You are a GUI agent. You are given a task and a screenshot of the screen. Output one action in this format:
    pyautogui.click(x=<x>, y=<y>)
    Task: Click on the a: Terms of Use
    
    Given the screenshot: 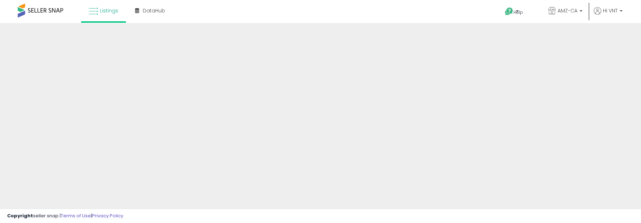 What is the action you would take?
    pyautogui.click(x=76, y=216)
    